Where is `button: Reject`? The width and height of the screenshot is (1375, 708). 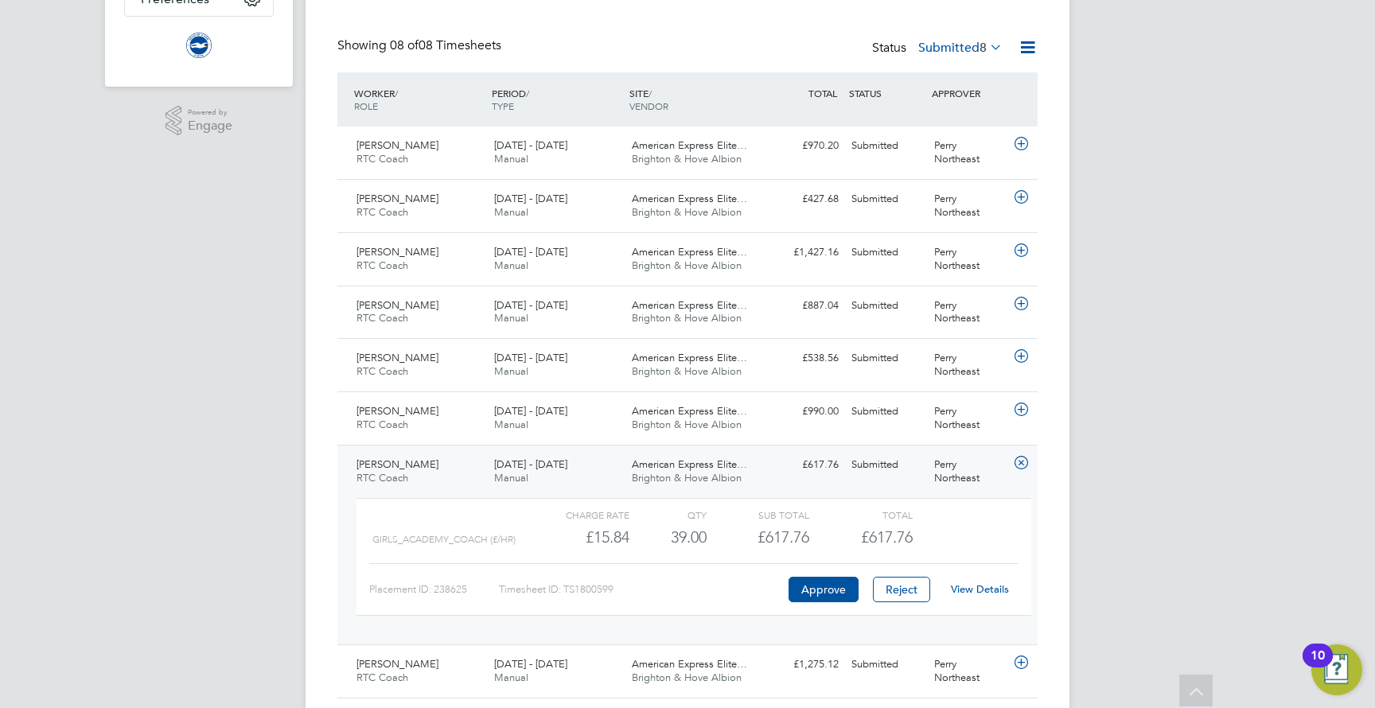 button: Reject is located at coordinates (902, 590).